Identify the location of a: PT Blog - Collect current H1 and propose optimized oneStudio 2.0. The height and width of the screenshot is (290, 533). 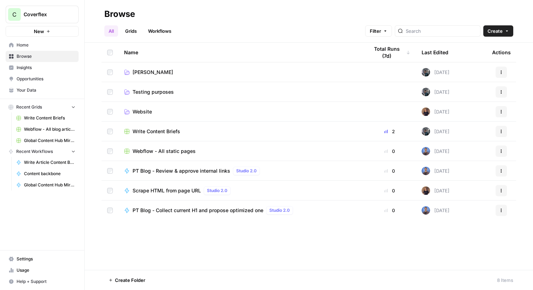
(241, 211).